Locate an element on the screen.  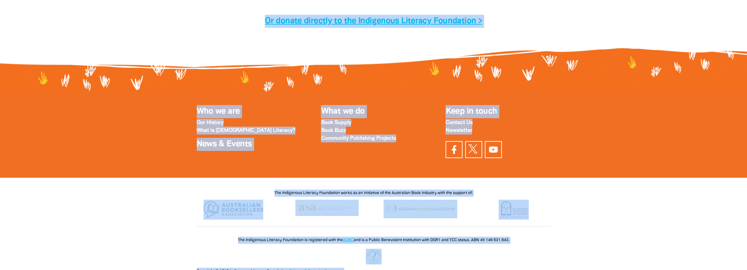
strong: Contact Us is located at coordinates (459, 123).